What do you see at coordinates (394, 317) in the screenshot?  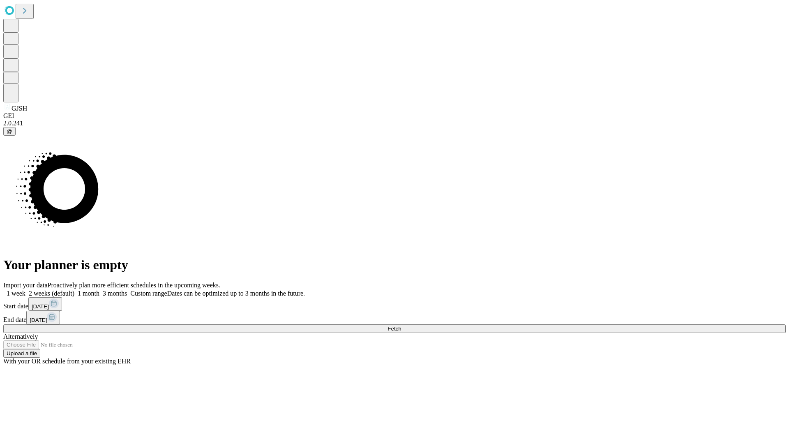 I see `div: End date` at bounding box center [394, 317].